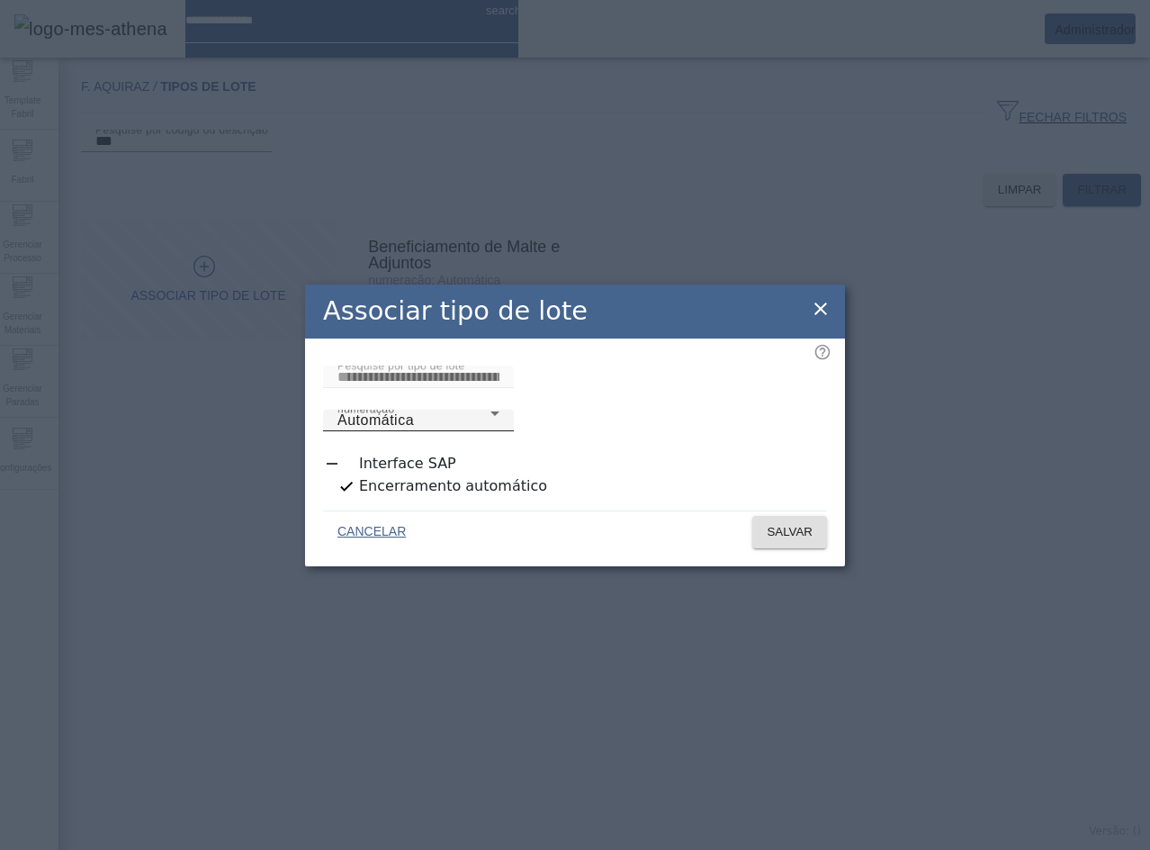 This screenshot has width=1150, height=850. What do you see at coordinates (455, 311) in the screenshot?
I see `h2: Associar tipo de lote` at bounding box center [455, 311].